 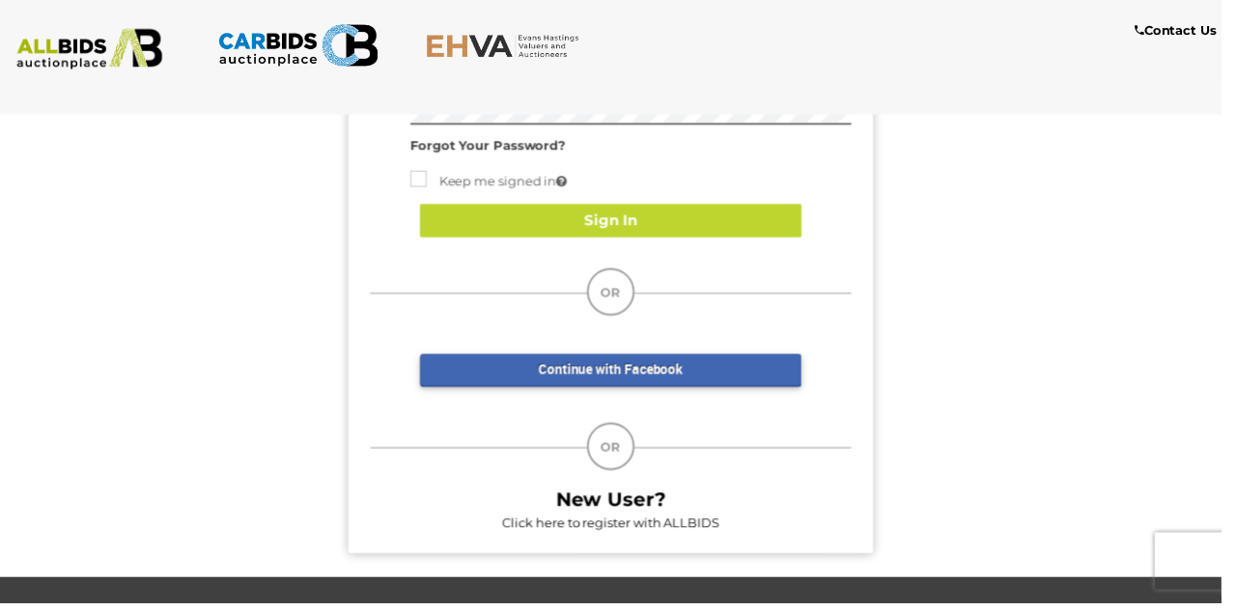 I want to click on a: Continue with Facebook, so click(x=618, y=375).